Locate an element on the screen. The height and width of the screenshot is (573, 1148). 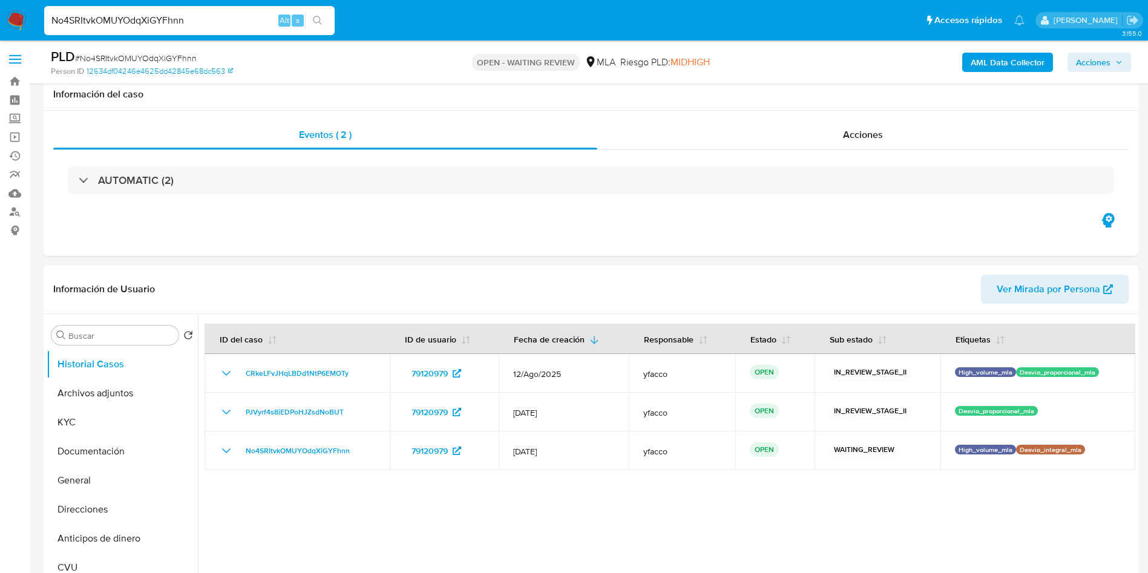
span: Eventos ( 2 ) is located at coordinates (325, 134).